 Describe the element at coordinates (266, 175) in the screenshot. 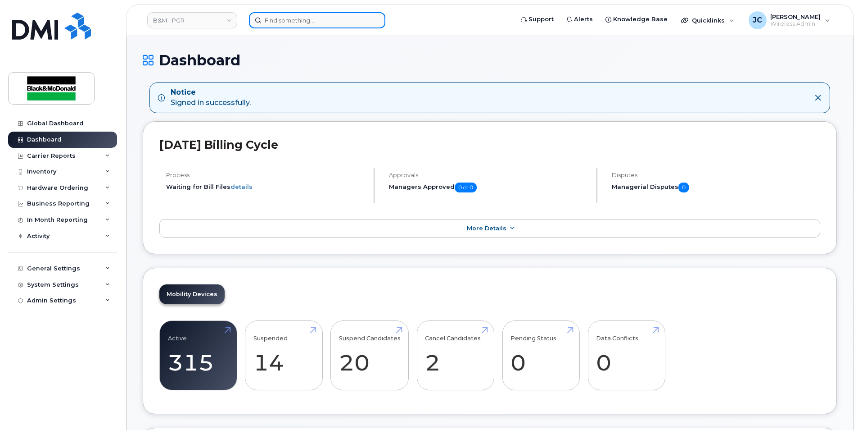

I see `h4: Process` at that location.